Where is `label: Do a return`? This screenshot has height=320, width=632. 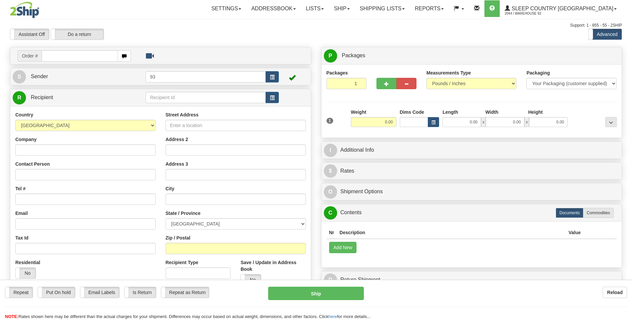 label: Do a return is located at coordinates (77, 34).